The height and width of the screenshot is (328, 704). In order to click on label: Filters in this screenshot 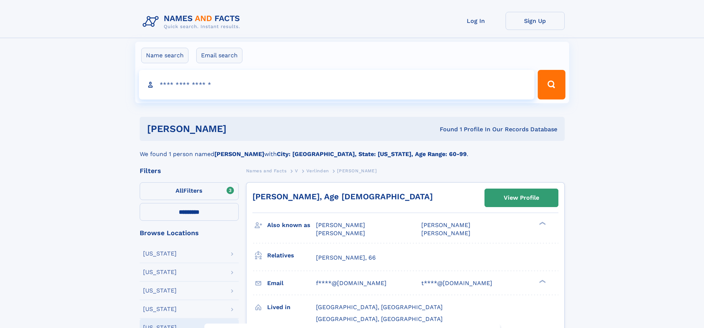, I will do `click(189, 191)`.